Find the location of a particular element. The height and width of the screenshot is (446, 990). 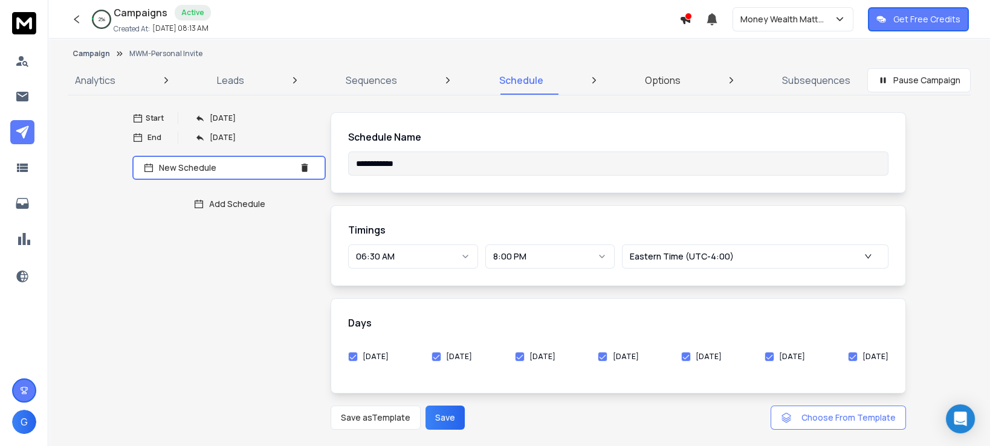

div: Active is located at coordinates (193, 13).